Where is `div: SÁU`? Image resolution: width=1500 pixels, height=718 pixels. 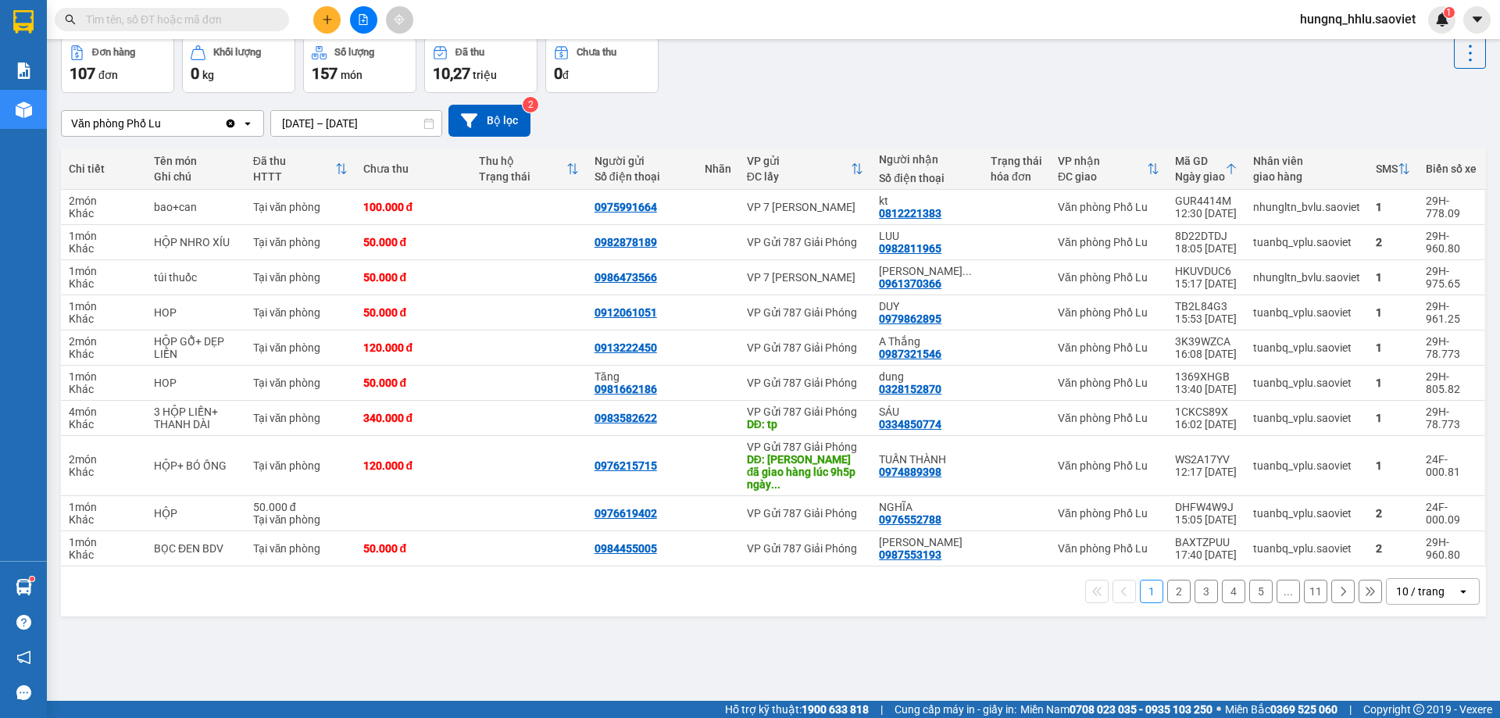 div: SÁU is located at coordinates (926, 412).